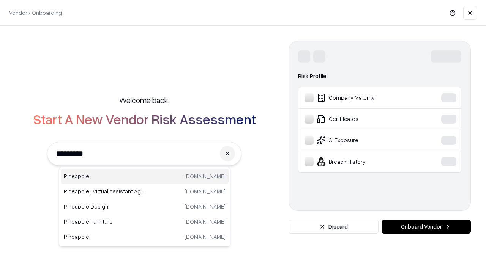 Image resolution: width=486 pixels, height=273 pixels. I want to click on button: Discard, so click(333, 227).